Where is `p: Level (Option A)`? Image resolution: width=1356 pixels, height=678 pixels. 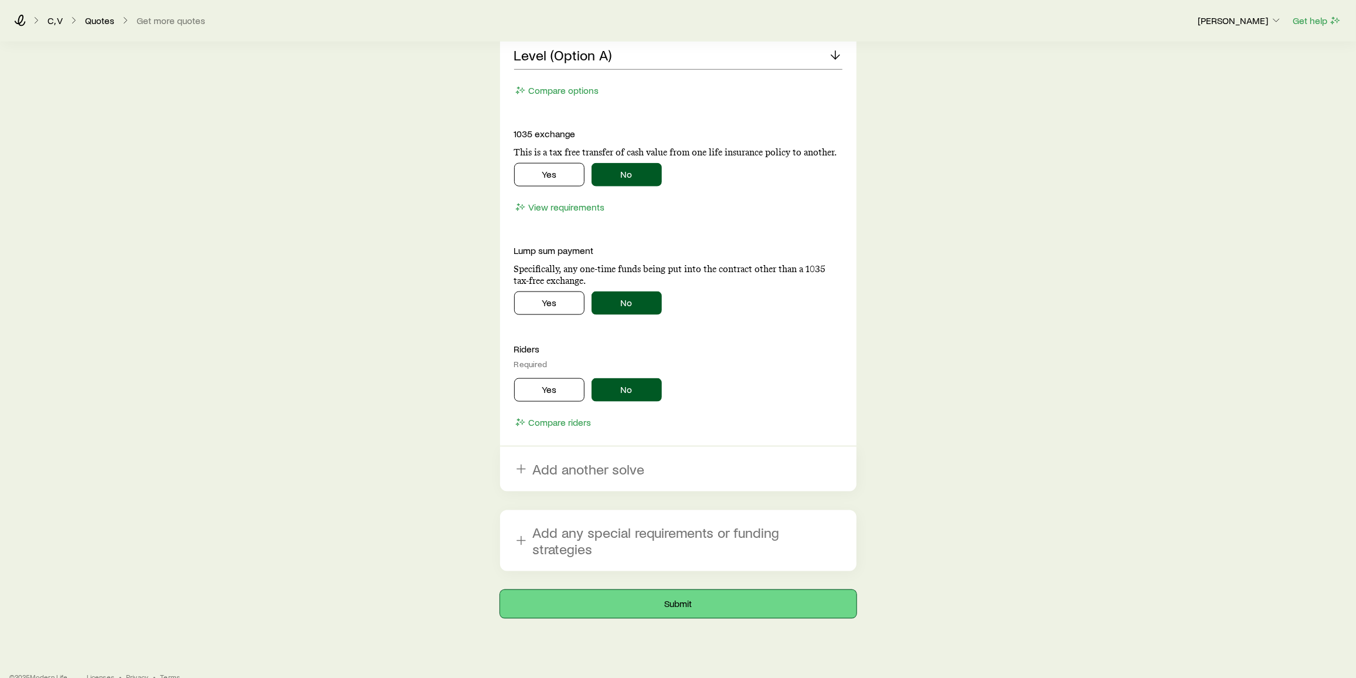
p: Level (Option A) is located at coordinates (563, 55).